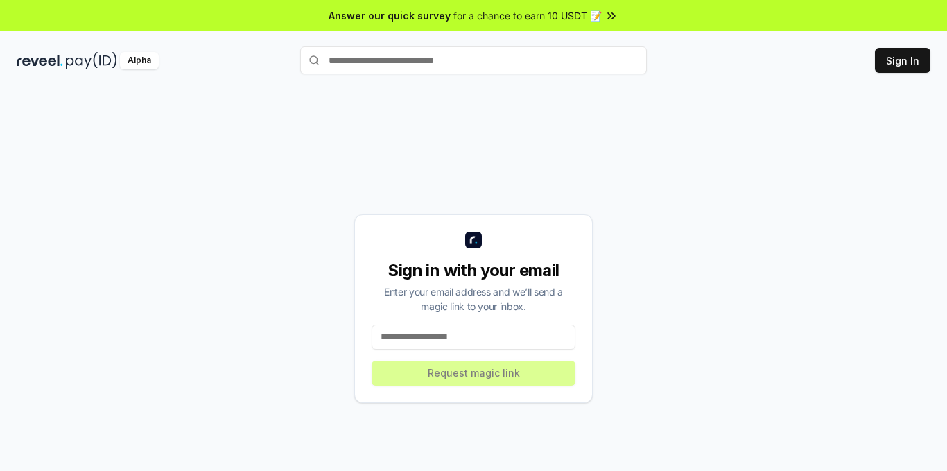 This screenshot has height=471, width=947. I want to click on img: logo_small, so click(473, 240).